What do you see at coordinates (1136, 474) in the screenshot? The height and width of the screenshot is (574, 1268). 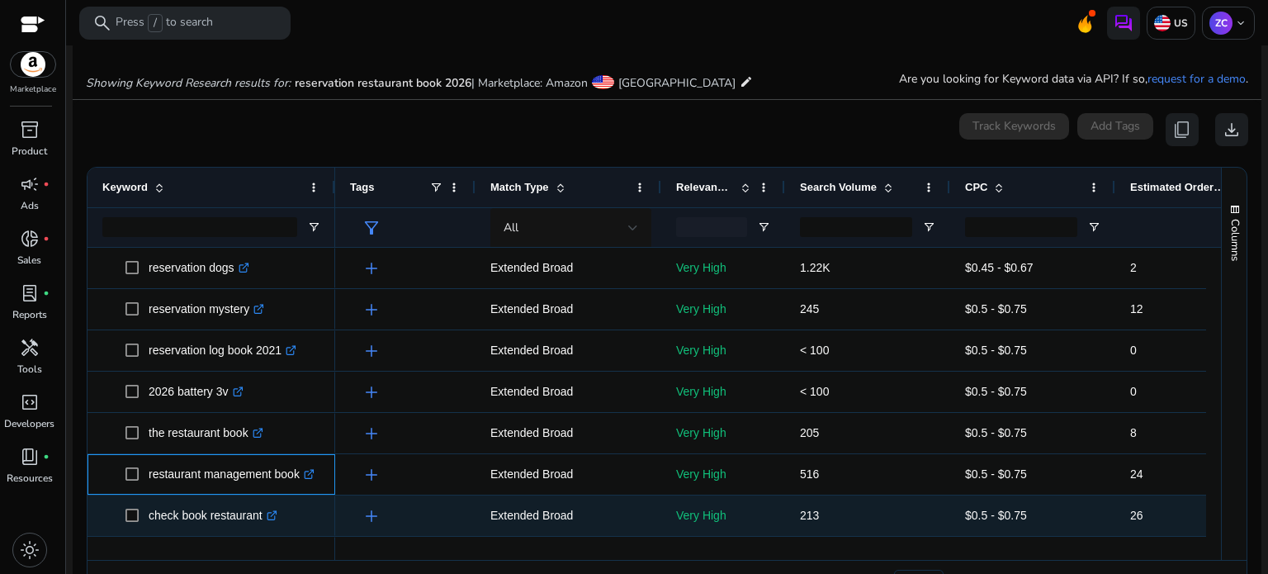 I see `span: 24` at bounding box center [1136, 474].